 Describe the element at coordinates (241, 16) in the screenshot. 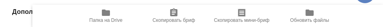

I see `button: Скопировать мини-бриф` at that location.